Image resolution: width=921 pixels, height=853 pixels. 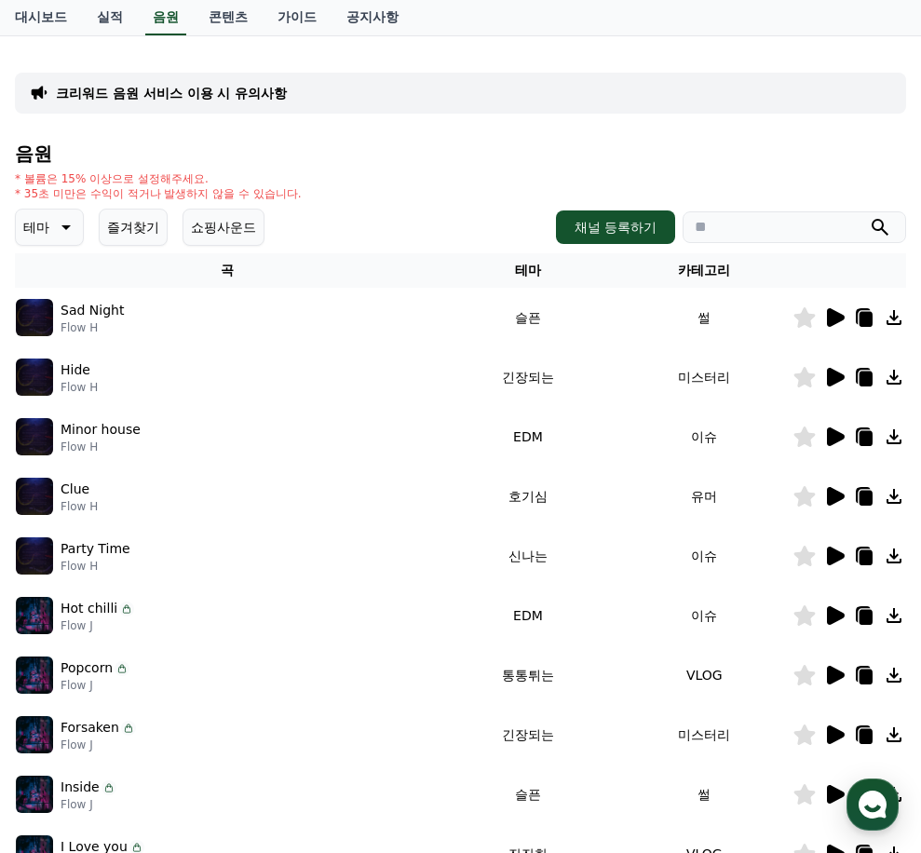 What do you see at coordinates (704, 270) in the screenshot?
I see `th: 카테고리` at bounding box center [704, 270].